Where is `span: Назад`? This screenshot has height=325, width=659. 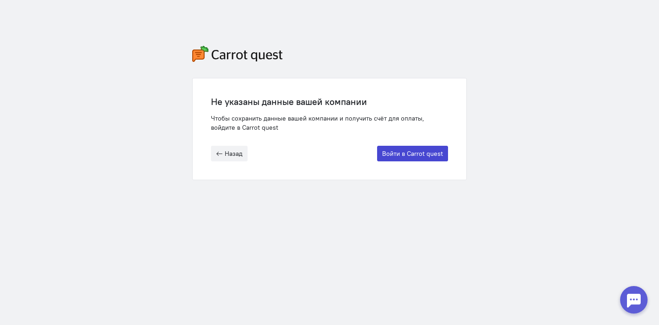 span: Назад is located at coordinates (234, 153).